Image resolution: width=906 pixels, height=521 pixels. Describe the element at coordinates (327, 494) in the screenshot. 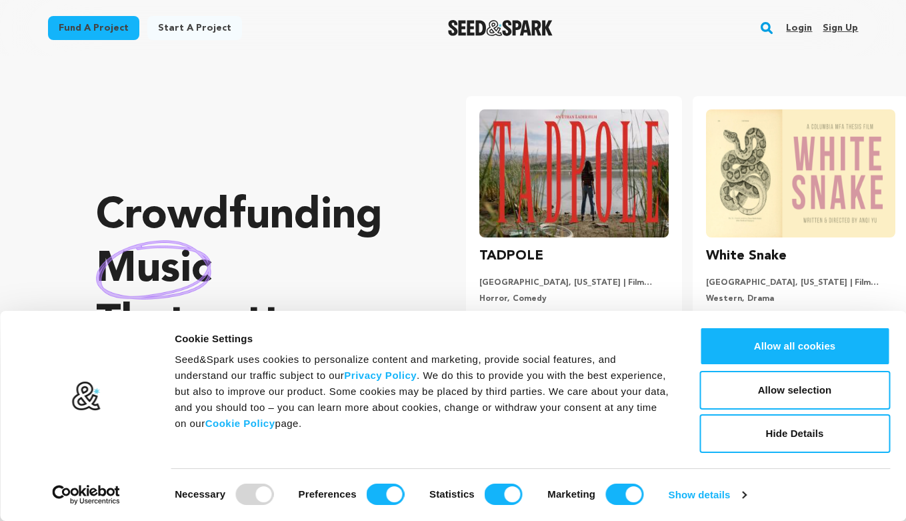

I see `strong: Preferences` at that location.